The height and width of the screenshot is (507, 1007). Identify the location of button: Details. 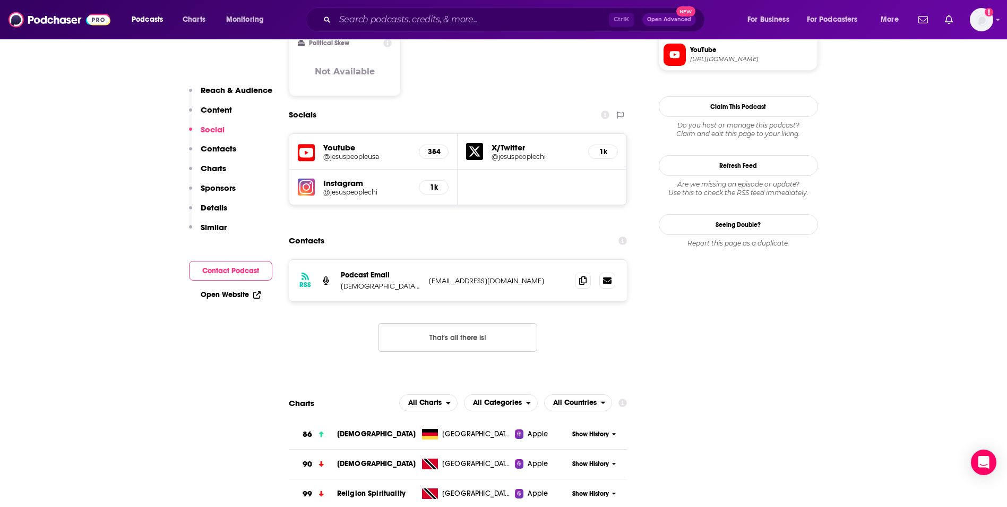
(208, 212).